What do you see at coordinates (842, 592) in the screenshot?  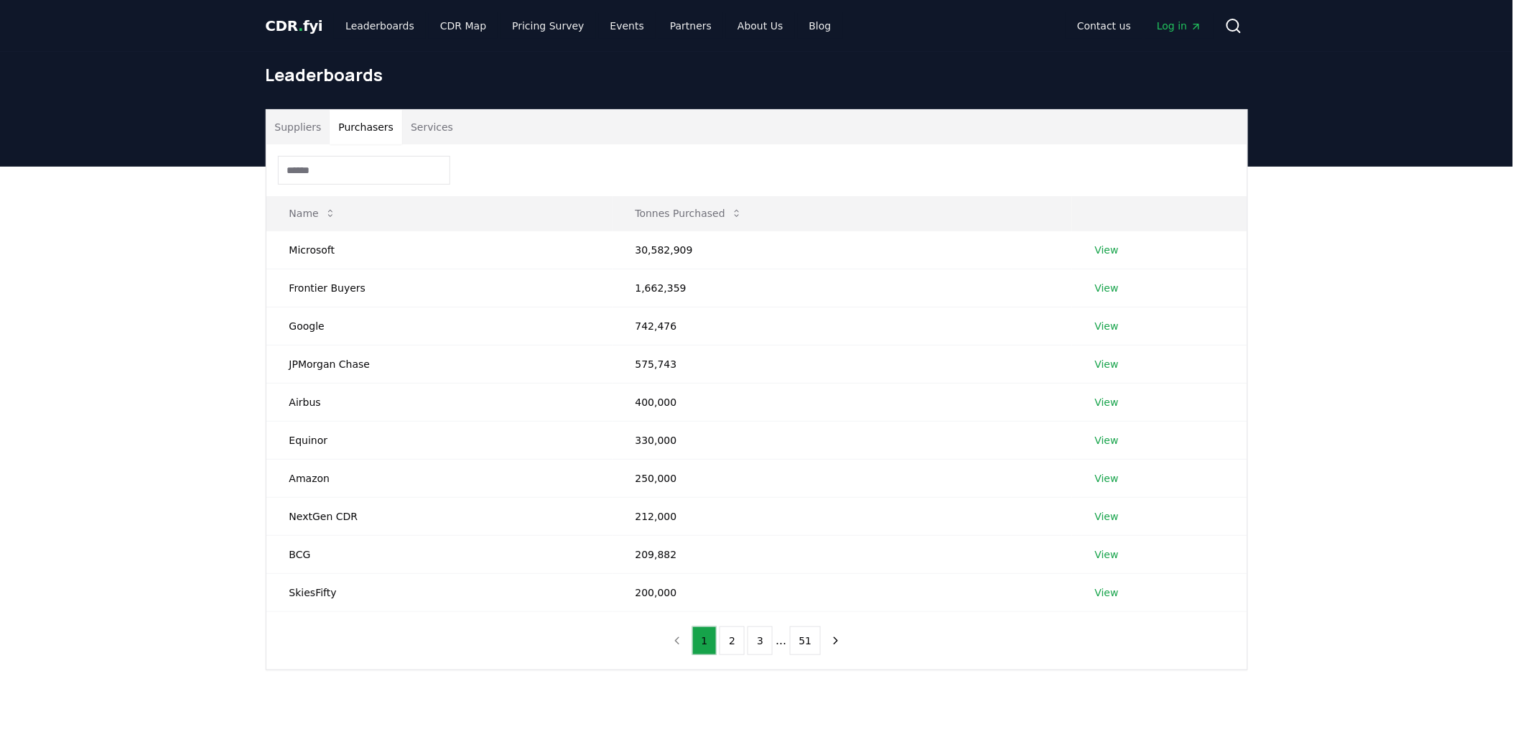 I see `td: 200,000` at bounding box center [842, 592].